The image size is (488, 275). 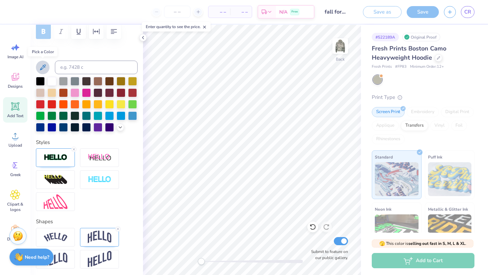 I want to click on img: Back, so click(x=340, y=46).